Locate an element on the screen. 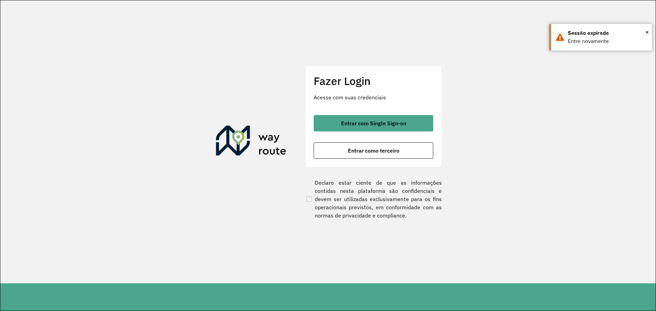 The width and height of the screenshot is (656, 311). div: Entre novamente is located at coordinates (607, 41).